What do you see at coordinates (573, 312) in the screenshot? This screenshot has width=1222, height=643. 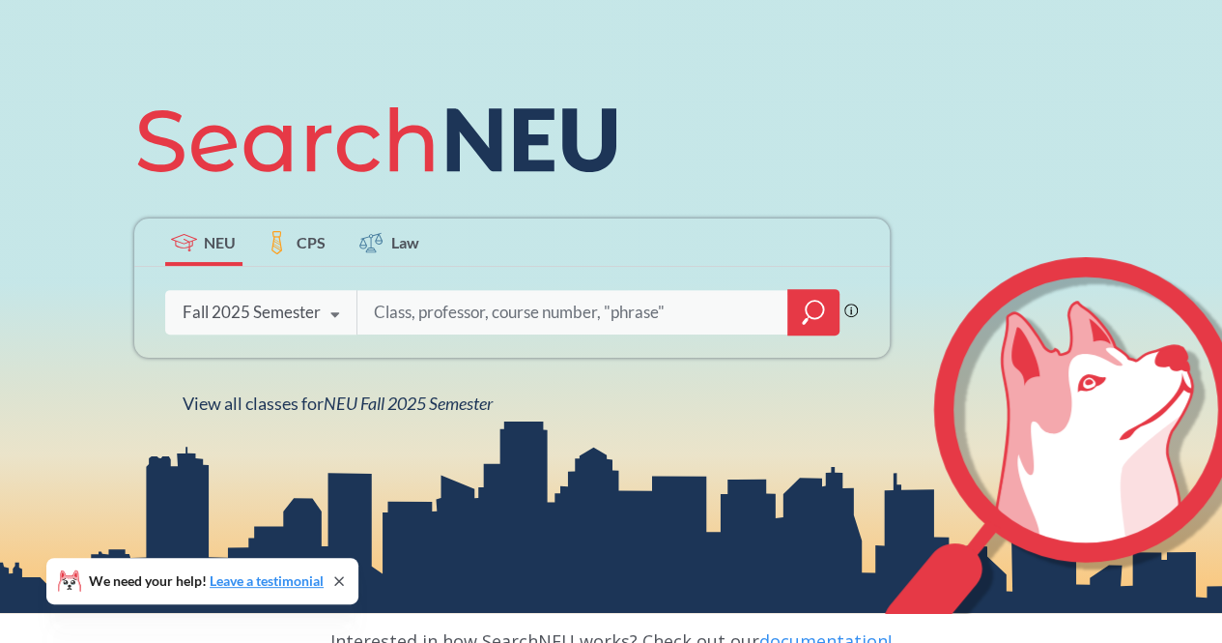 I see `input: Class, professor, course number, "phrase"` at bounding box center [573, 312].